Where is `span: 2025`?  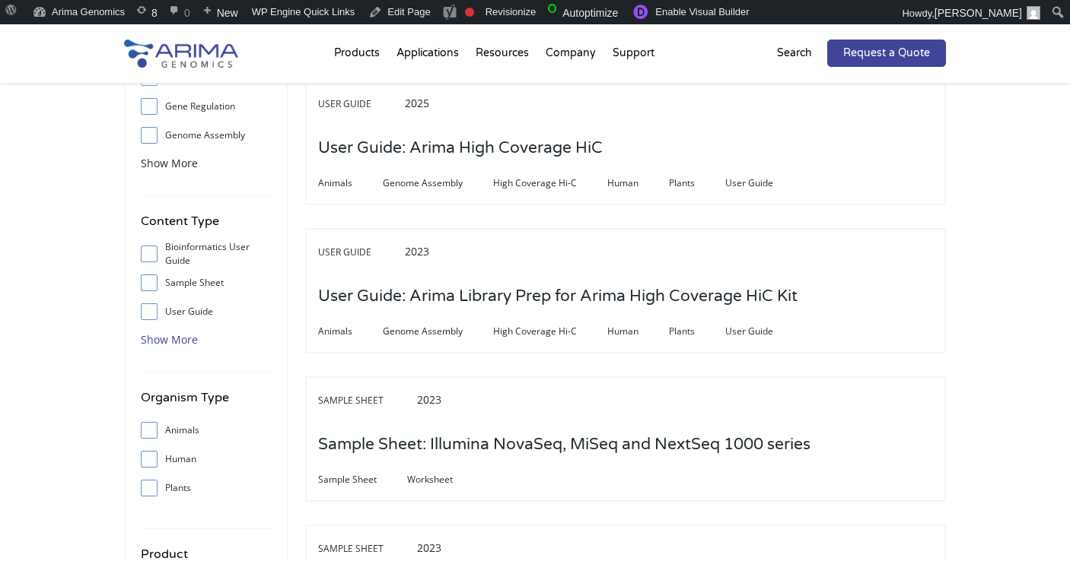
span: 2025 is located at coordinates (417, 103).